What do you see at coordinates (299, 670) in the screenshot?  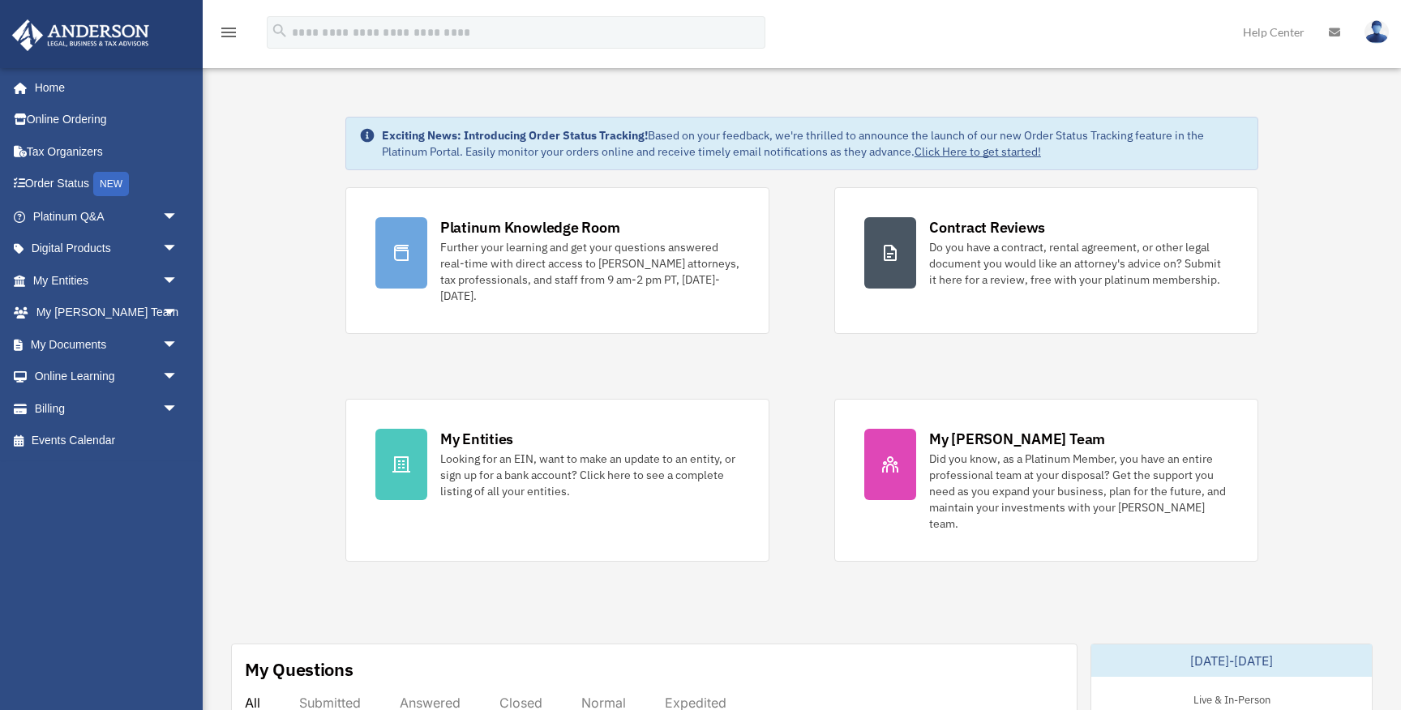 I see `div: My Questions` at bounding box center [299, 670].